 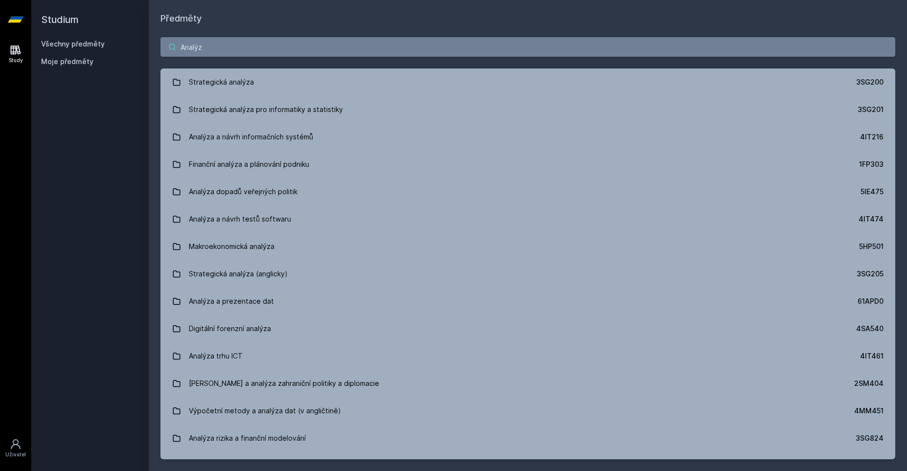 What do you see at coordinates (230, 329) in the screenshot?
I see `div: Digitální forenzní analýza` at bounding box center [230, 329].